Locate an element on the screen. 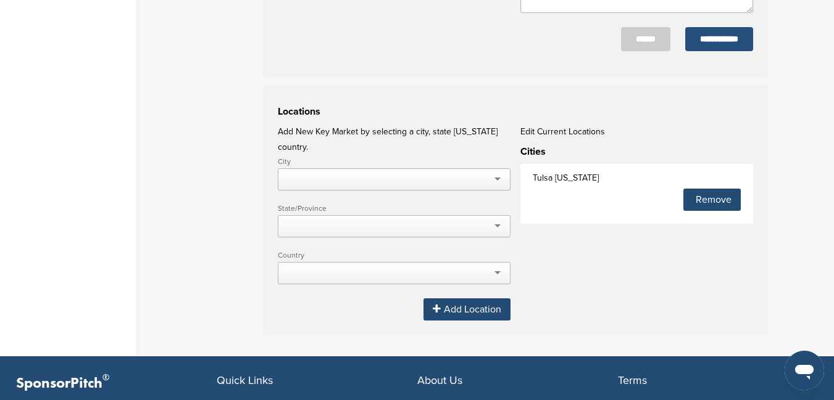  label: City is located at coordinates (394, 162).